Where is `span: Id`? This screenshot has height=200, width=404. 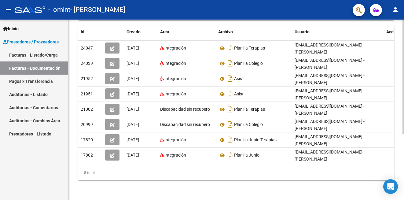 span: Id is located at coordinates (82, 32).